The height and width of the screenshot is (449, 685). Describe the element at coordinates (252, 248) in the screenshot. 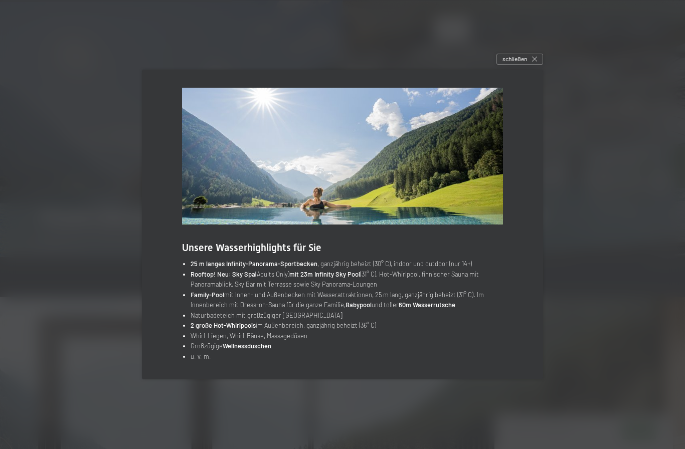

I see `span: Unsere Wasserhighlights für Sie` at that location.